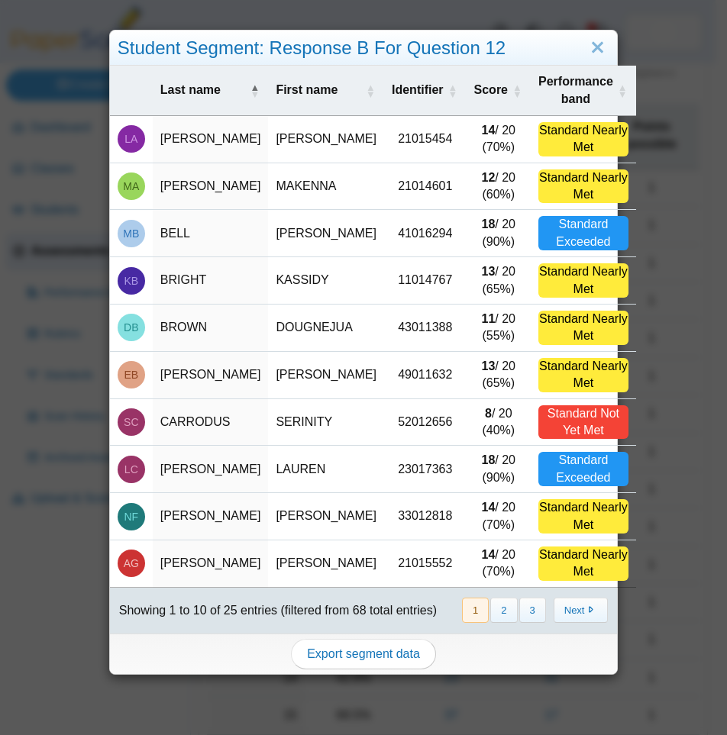 The image size is (727, 735). Describe the element at coordinates (131, 139) in the screenshot. I see `span: LANEY ANDERSON` at that location.